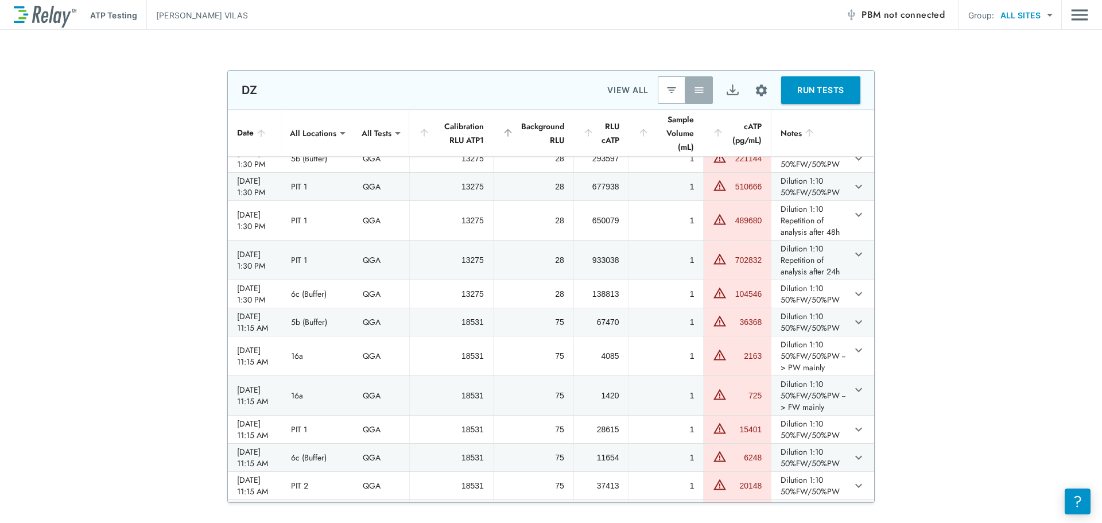 The image size is (1102, 523). What do you see at coordinates (601, 294) in the screenshot?
I see `div: 138813` at bounding box center [601, 294].